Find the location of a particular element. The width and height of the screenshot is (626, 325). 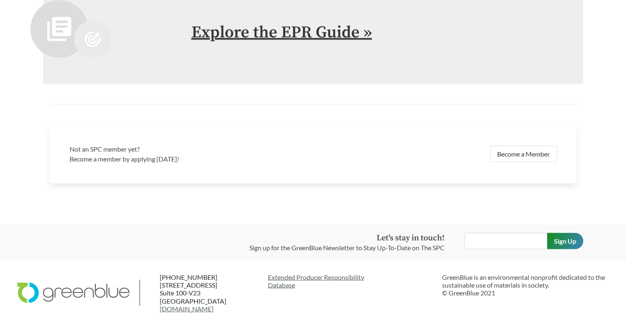

a: Become a Member is located at coordinates (523, 154).